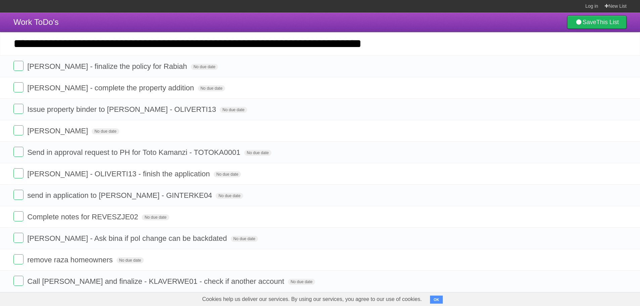 The height and width of the screenshot is (306, 640). What do you see at coordinates (608, 22) in the screenshot?
I see `b: This List` at bounding box center [608, 22].